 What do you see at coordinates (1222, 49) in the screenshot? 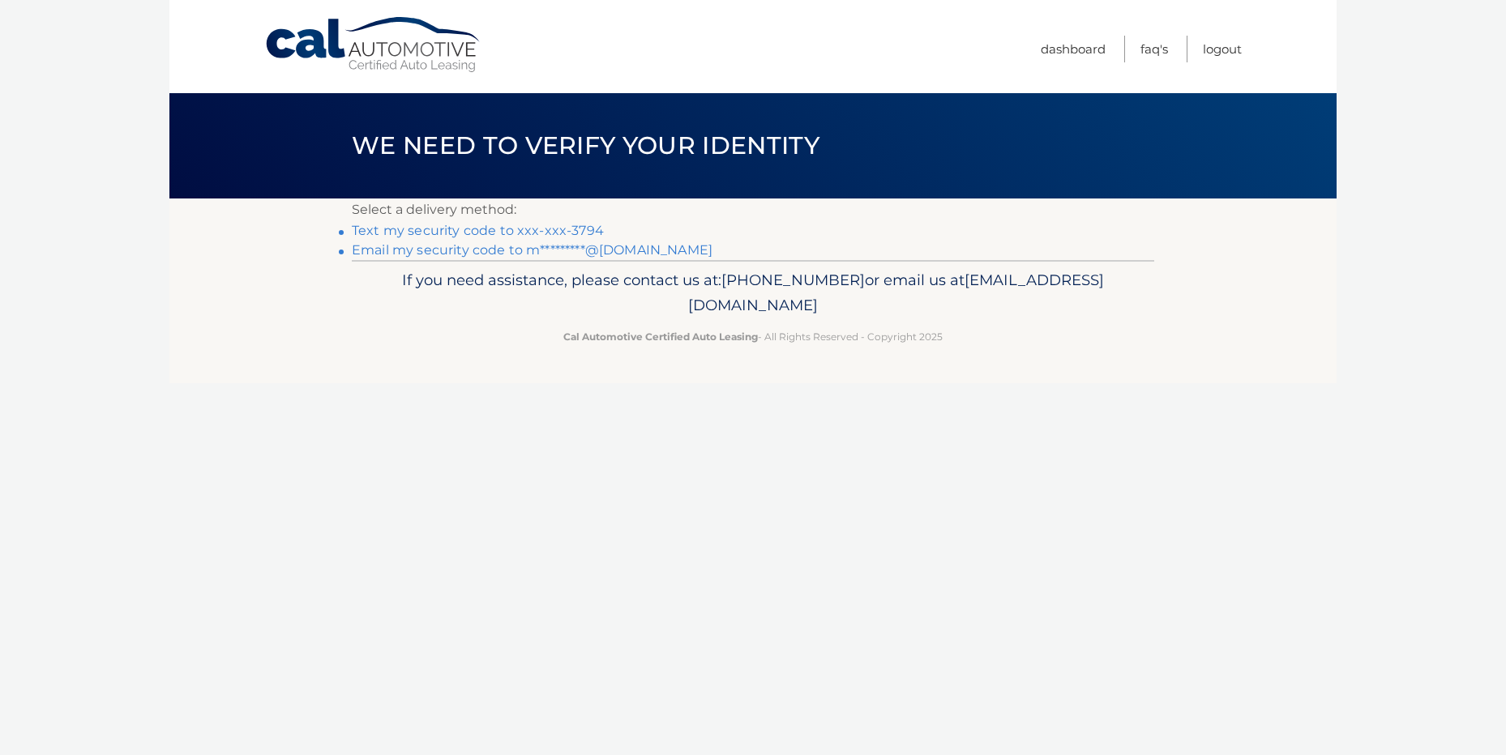
I see `a: Logout` at bounding box center [1222, 49].